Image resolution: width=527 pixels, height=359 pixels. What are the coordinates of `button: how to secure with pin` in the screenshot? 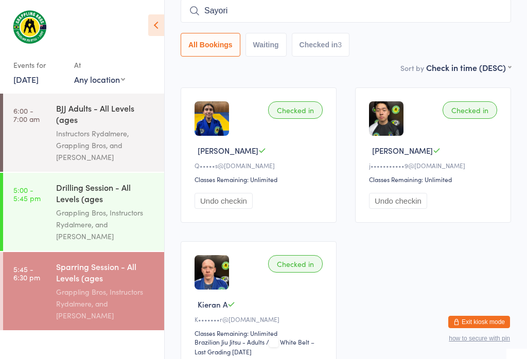 It's located at (479, 339).